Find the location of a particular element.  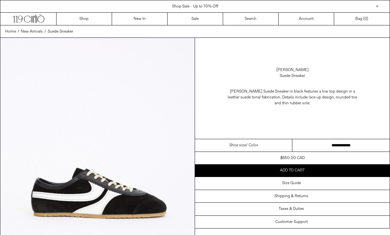

h3: Size Guide is located at coordinates (291, 183).